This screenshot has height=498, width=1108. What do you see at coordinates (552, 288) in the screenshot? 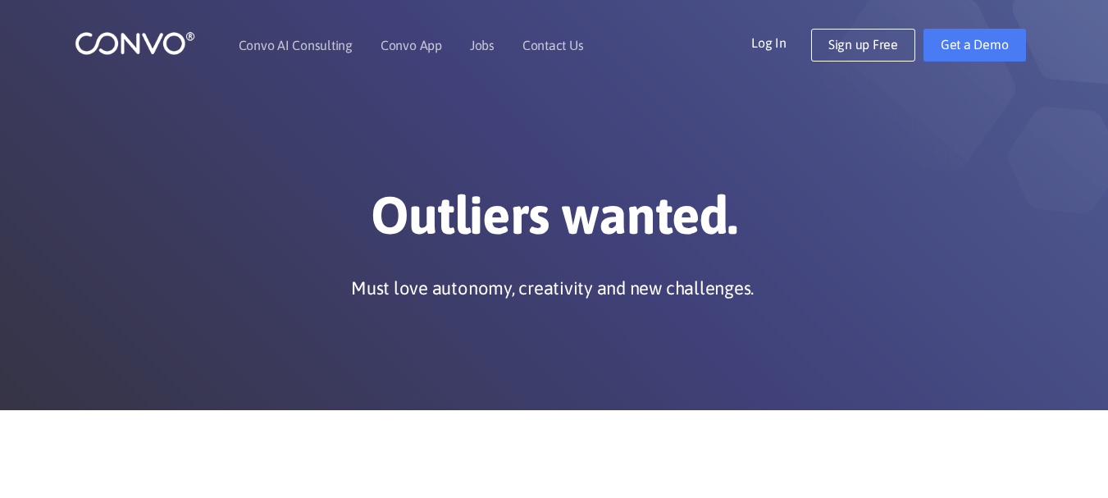
I see `p: Must love autonomy, creativity and new challenges.` at bounding box center [552, 288].